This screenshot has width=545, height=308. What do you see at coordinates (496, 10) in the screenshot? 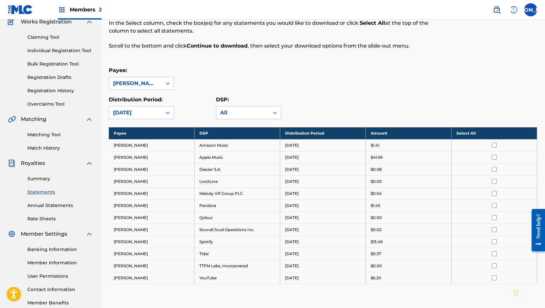
I see `img: search` at bounding box center [496, 10].